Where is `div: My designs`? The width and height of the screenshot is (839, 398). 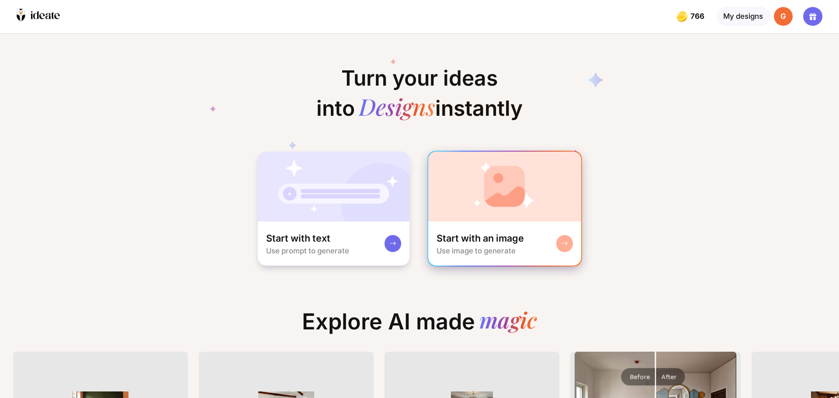 div: My designs is located at coordinates (743, 16).